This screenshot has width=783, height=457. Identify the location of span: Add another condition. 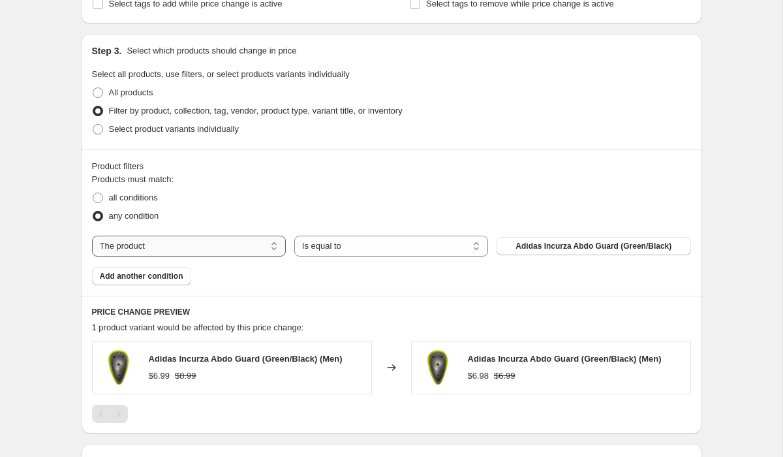
(142, 276).